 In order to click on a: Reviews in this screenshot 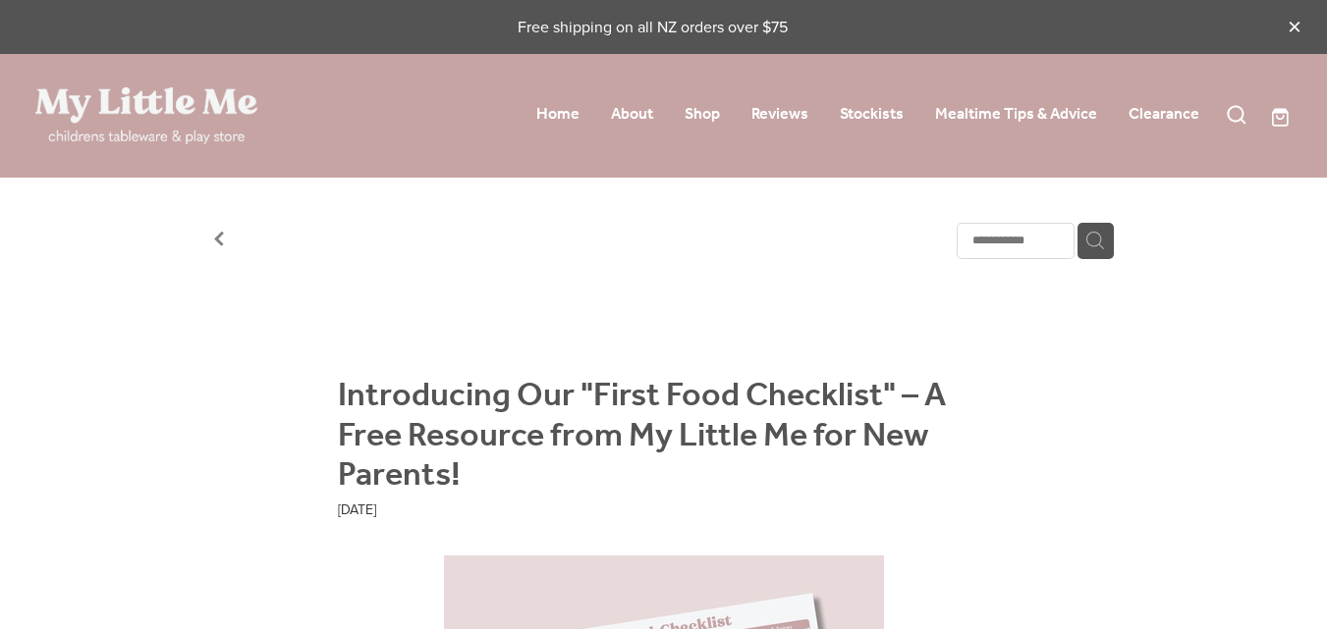, I will do `click(780, 114)`.